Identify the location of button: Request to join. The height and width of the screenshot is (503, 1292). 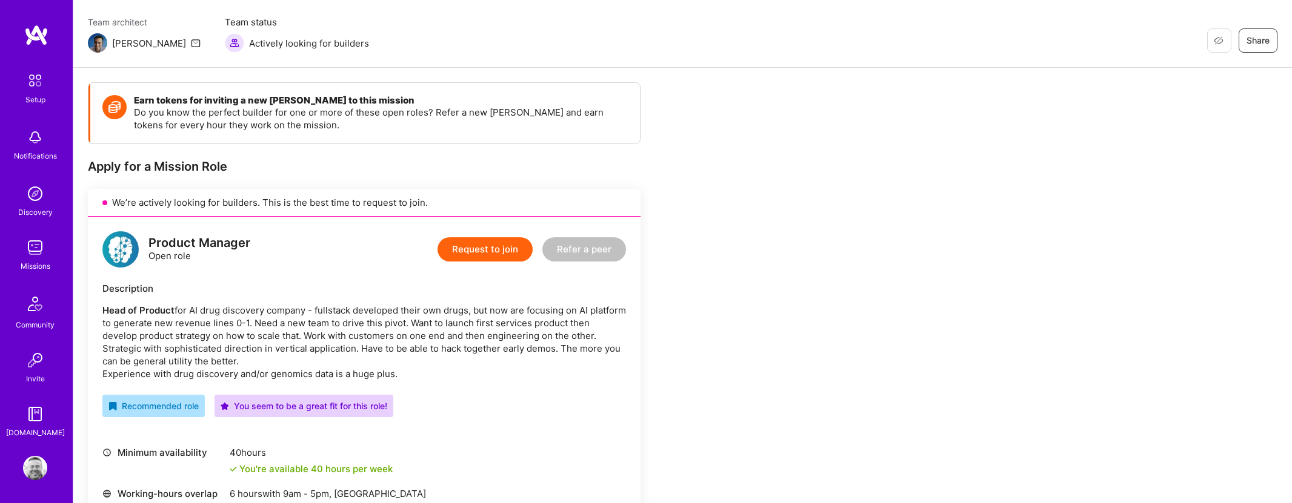
(485, 250).